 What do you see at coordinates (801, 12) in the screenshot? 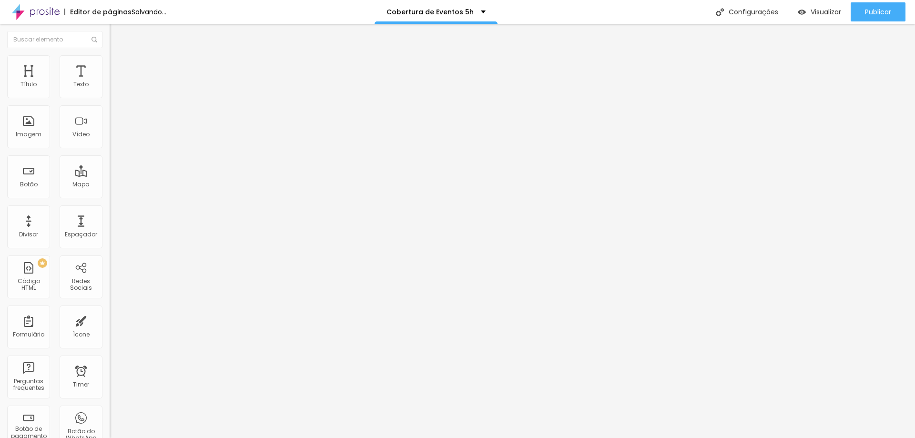
I see `img: view-1.svg` at bounding box center [801, 12].